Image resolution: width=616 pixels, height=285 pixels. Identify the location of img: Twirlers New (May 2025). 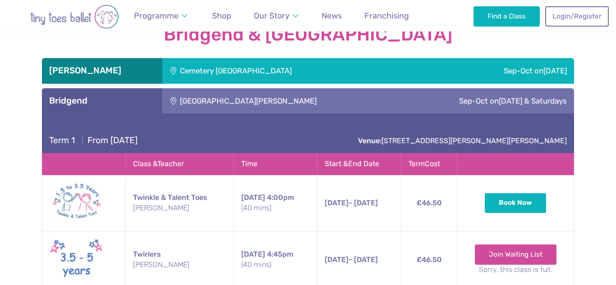
(77, 260).